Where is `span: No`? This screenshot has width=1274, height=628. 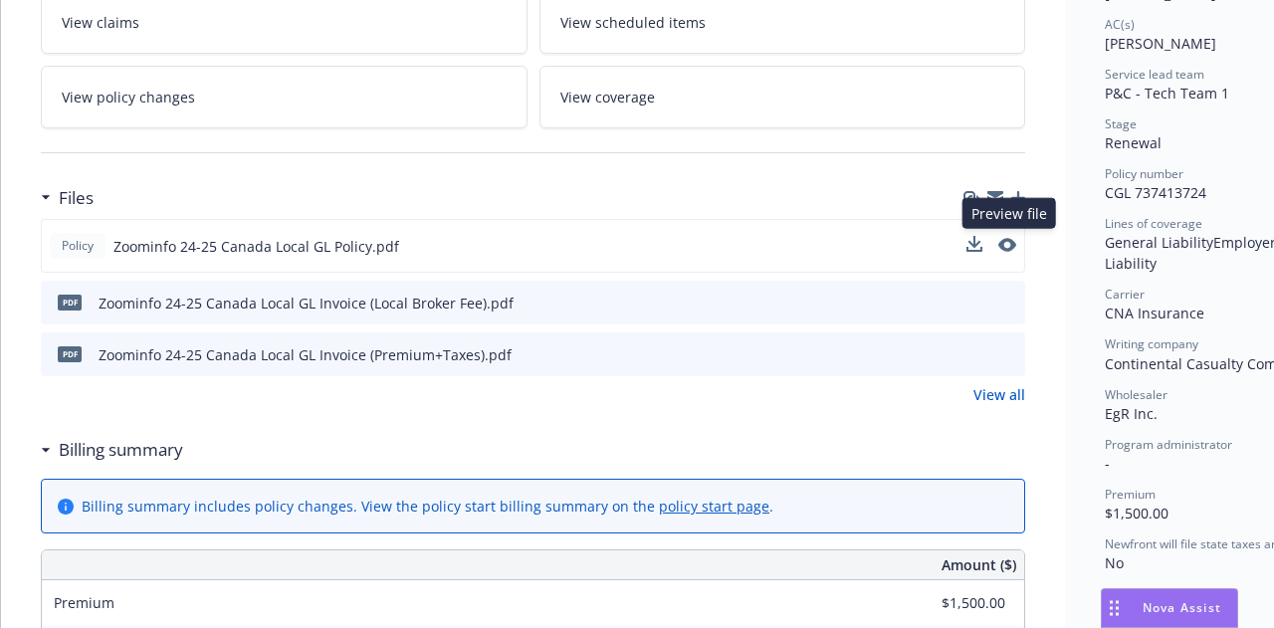
span: No is located at coordinates (1113, 562).